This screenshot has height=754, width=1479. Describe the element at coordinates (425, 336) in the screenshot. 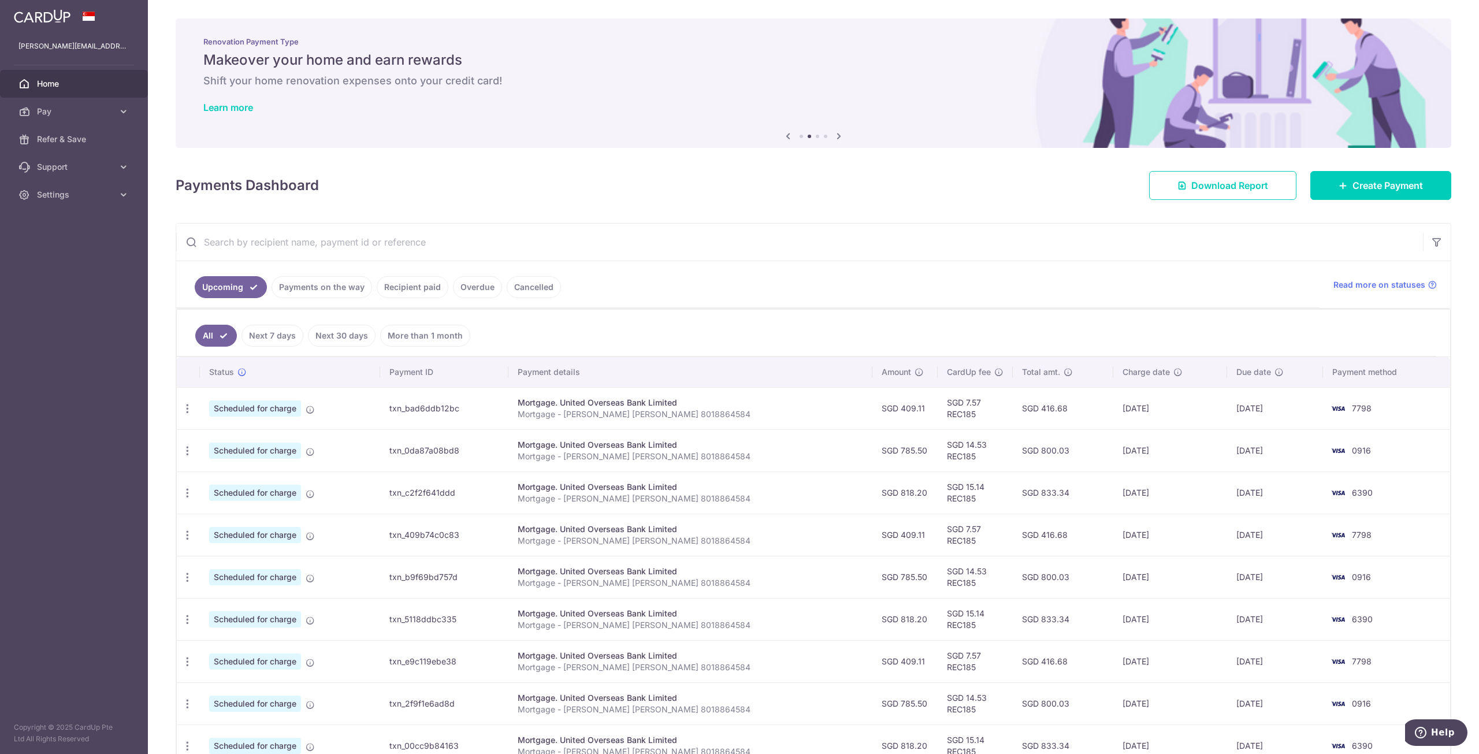

I see `a: More than 1 month` at that location.